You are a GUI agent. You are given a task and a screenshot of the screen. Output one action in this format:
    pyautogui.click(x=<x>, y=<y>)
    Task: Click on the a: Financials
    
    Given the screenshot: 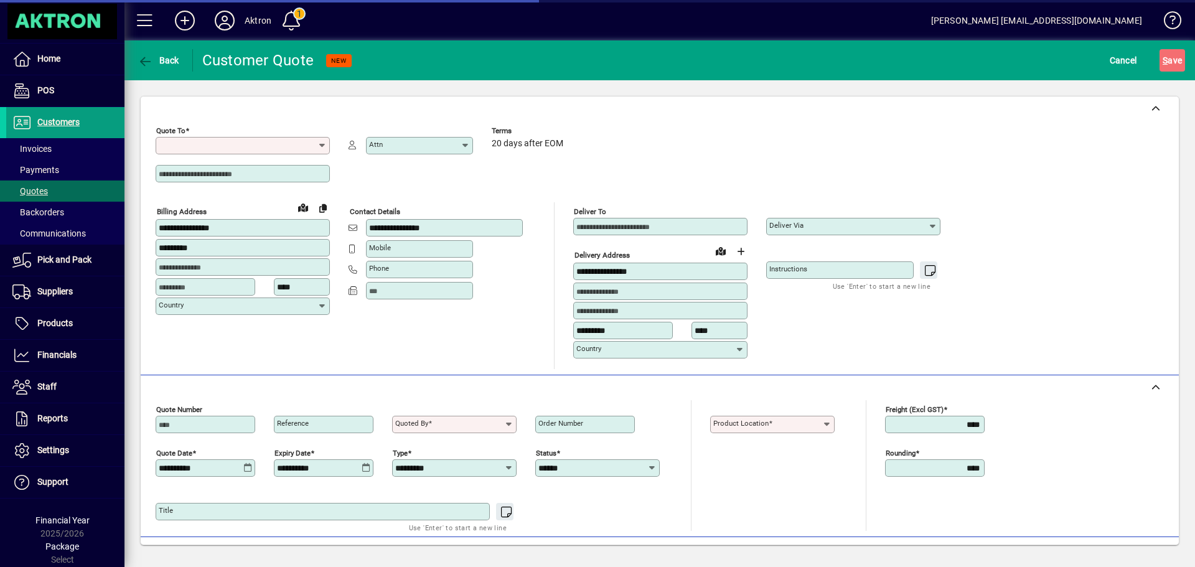 What is the action you would take?
    pyautogui.click(x=65, y=355)
    